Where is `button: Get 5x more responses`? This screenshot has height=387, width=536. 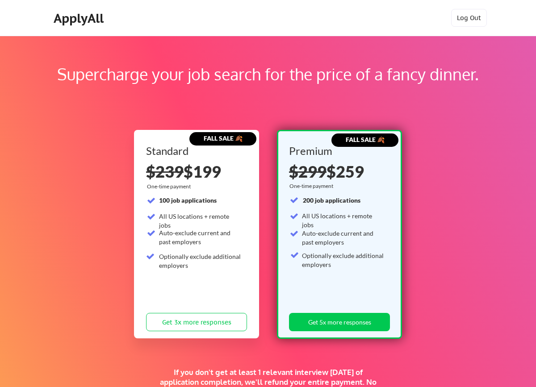
button: Get 5x more responses is located at coordinates (340, 322).